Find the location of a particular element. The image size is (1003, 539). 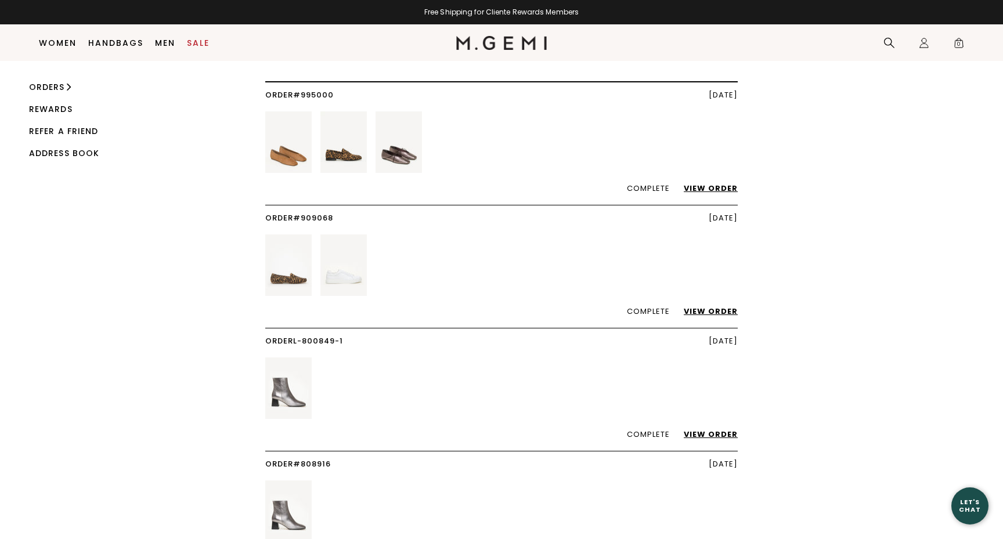

span: 0 is located at coordinates (958, 45).